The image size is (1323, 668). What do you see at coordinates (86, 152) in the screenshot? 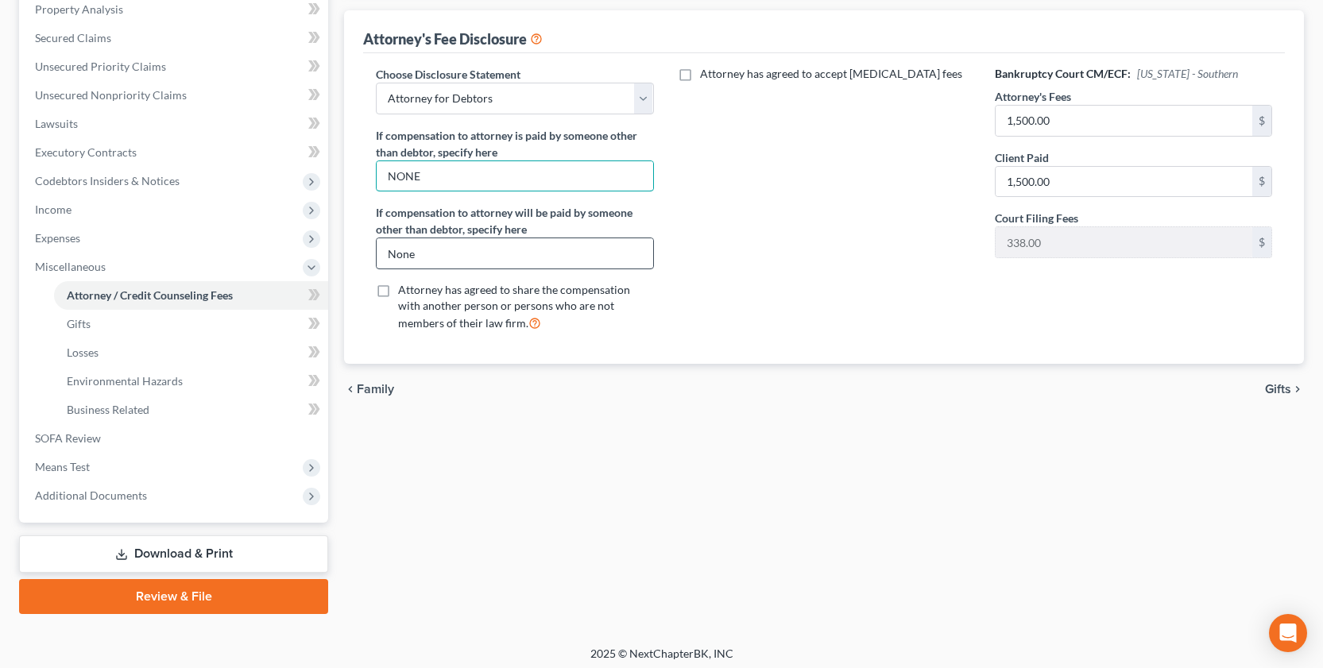
I see `span: Executory Contracts` at bounding box center [86, 152].